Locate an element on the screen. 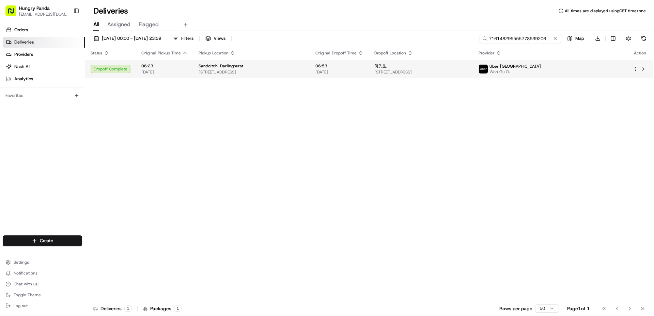 The width and height of the screenshot is (654, 316). p: Welcome 👋 is located at coordinates (65, 33).